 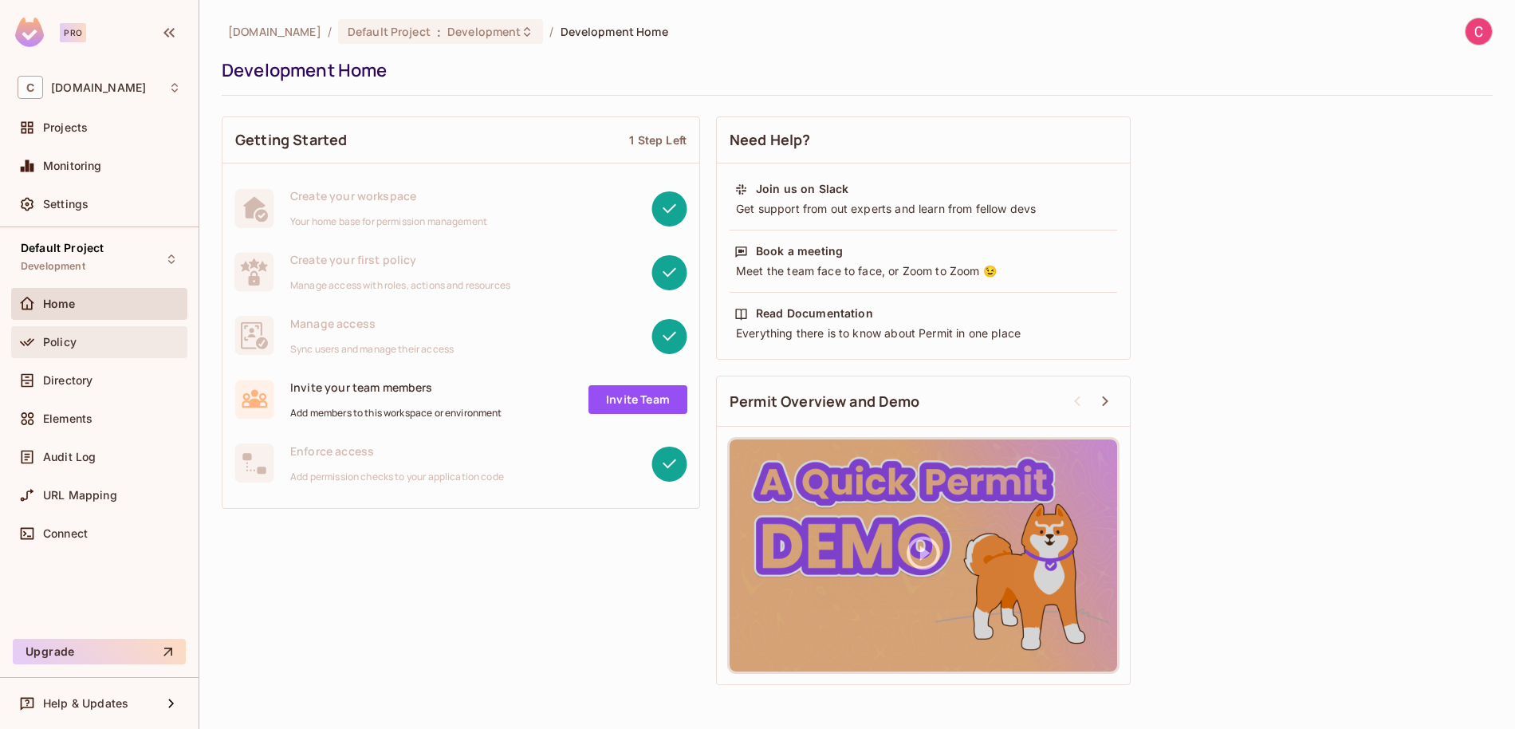 I want to click on div: Development Home, so click(x=853, y=70).